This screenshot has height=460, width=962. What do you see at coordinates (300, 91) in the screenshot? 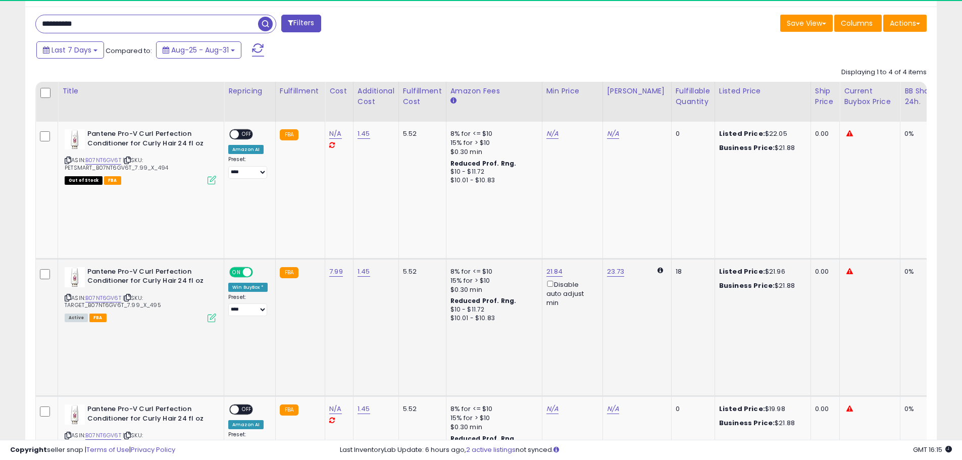
I see `div: Fulfillment` at bounding box center [300, 91].